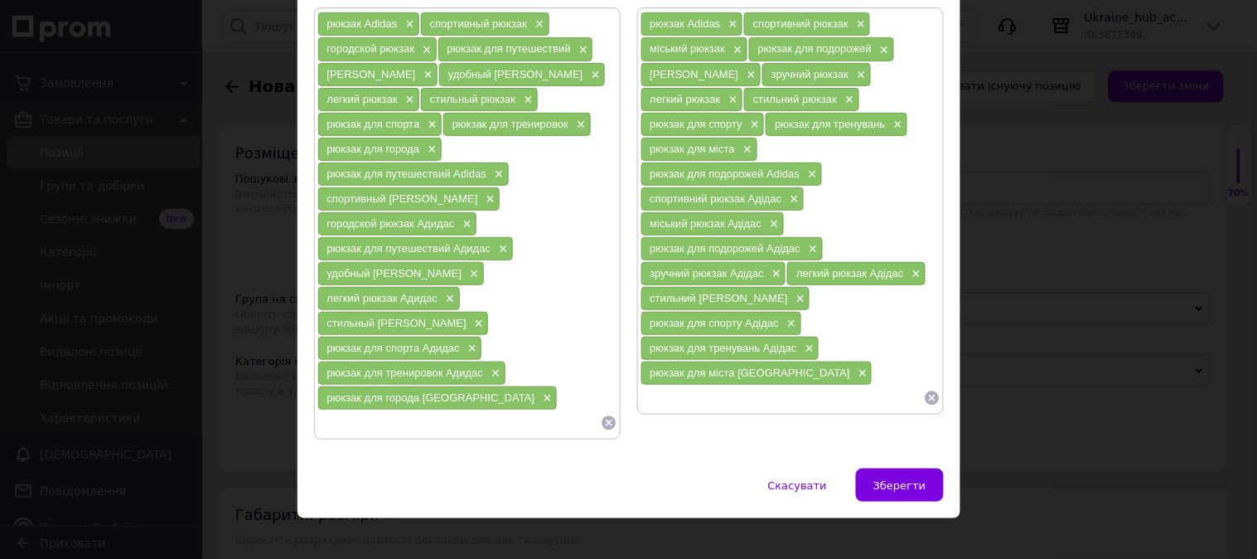  Describe the element at coordinates (259, 153) in the screenshot. I see `strong: мягкая спинка` at that location.